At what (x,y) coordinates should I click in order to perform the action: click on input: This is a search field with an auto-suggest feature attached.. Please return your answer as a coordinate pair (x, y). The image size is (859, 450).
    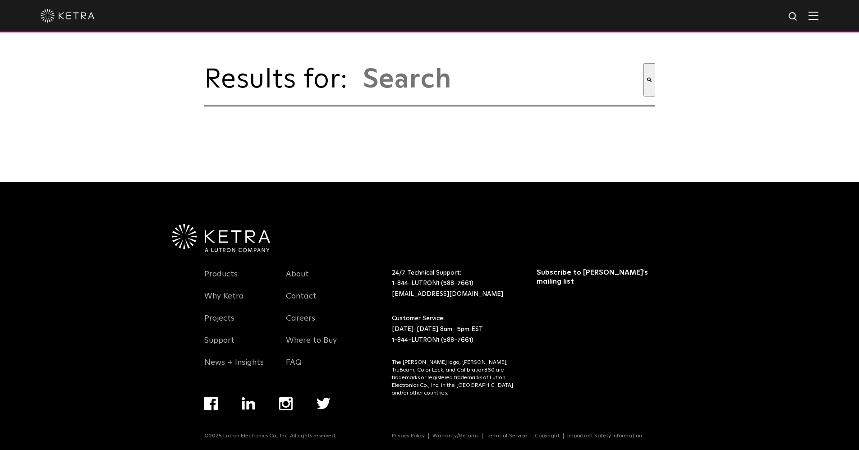
    Looking at the image, I should click on (503, 80).